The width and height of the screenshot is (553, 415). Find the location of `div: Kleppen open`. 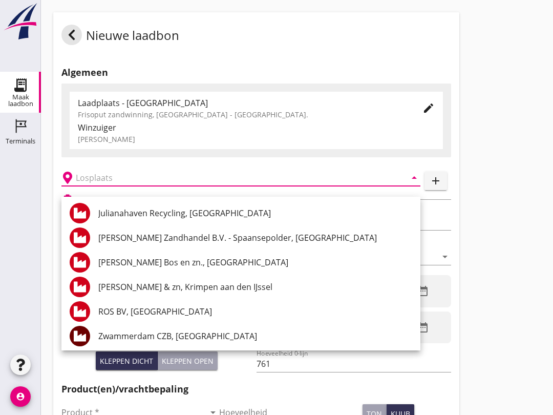

div: Kleppen open is located at coordinates (187, 361).